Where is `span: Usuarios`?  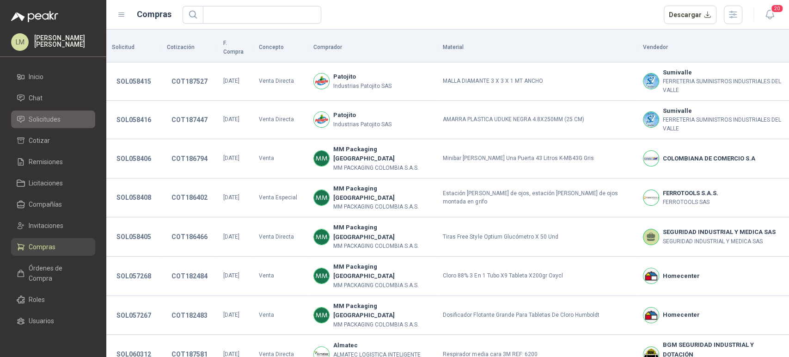 span: Usuarios is located at coordinates (41, 321).